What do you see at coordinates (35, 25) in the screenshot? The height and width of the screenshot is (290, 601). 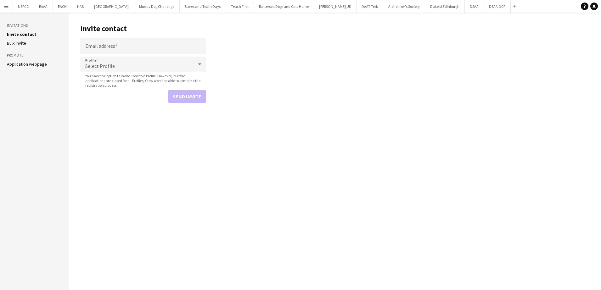 I see `h3: Invitations` at bounding box center [35, 25].